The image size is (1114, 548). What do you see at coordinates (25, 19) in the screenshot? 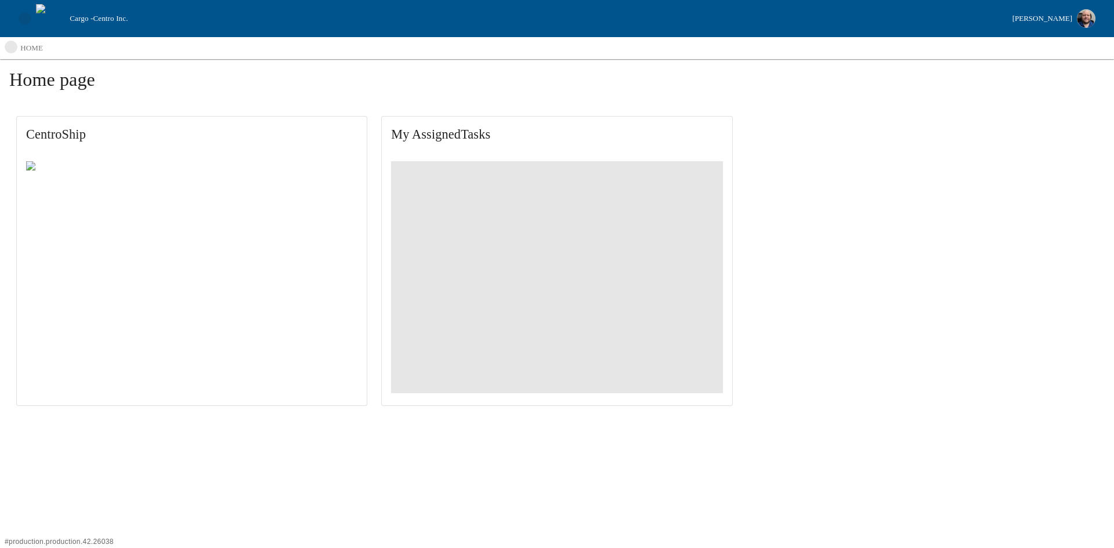
I see `button: open drawer` at bounding box center [25, 19].